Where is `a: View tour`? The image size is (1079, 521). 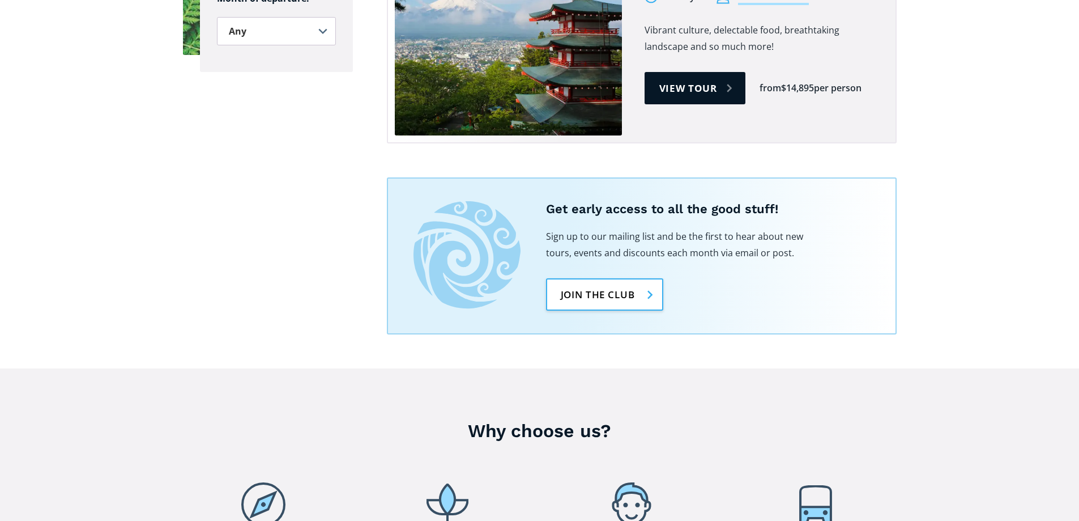 a: View tour is located at coordinates (695, 88).